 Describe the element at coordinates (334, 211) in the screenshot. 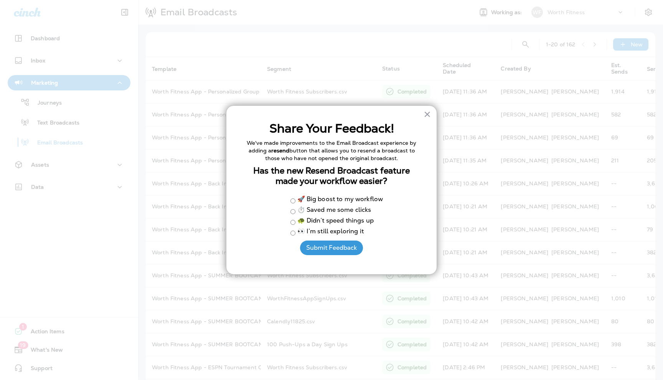

I see `label: ⏱️ Saved me some clicks` at that location.